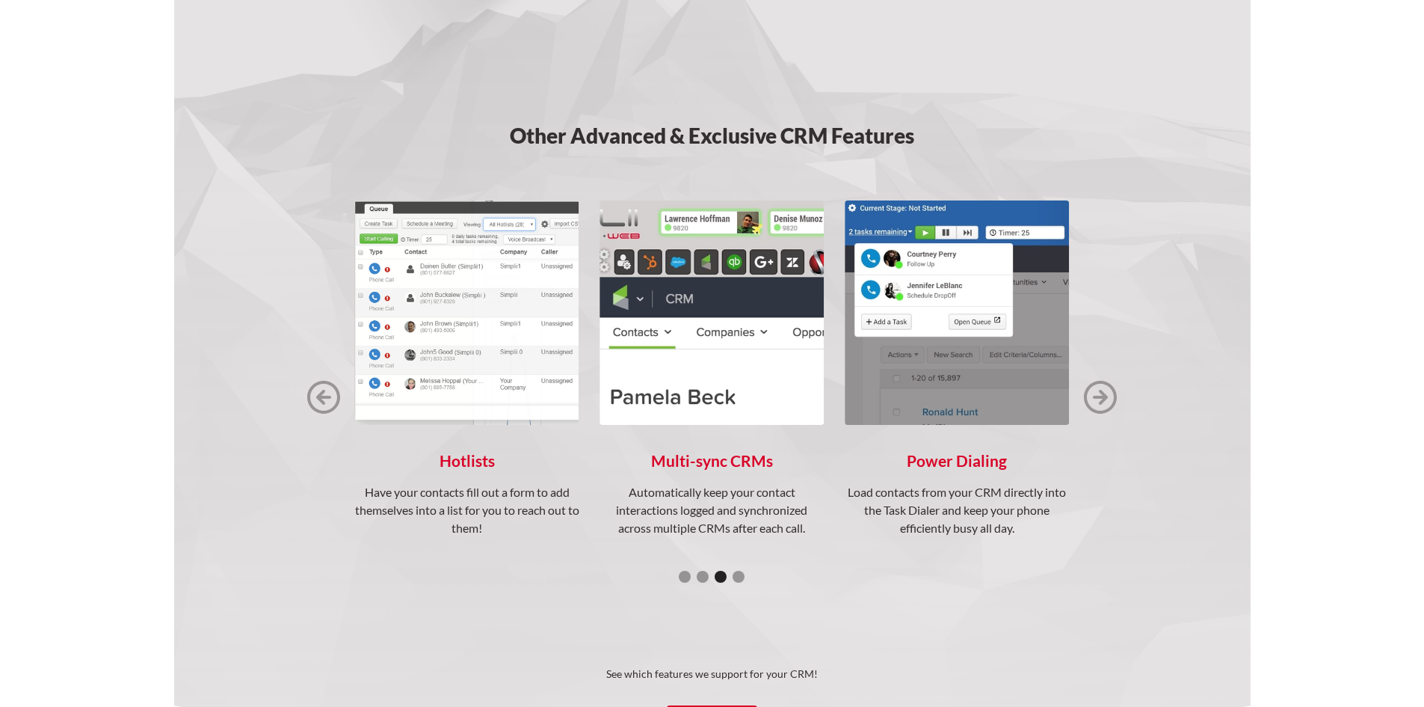  I want to click on a: Multi-sync CRMsAutomatically keep your contact interactions logged and synchronized across multip..., so click(712, 369).